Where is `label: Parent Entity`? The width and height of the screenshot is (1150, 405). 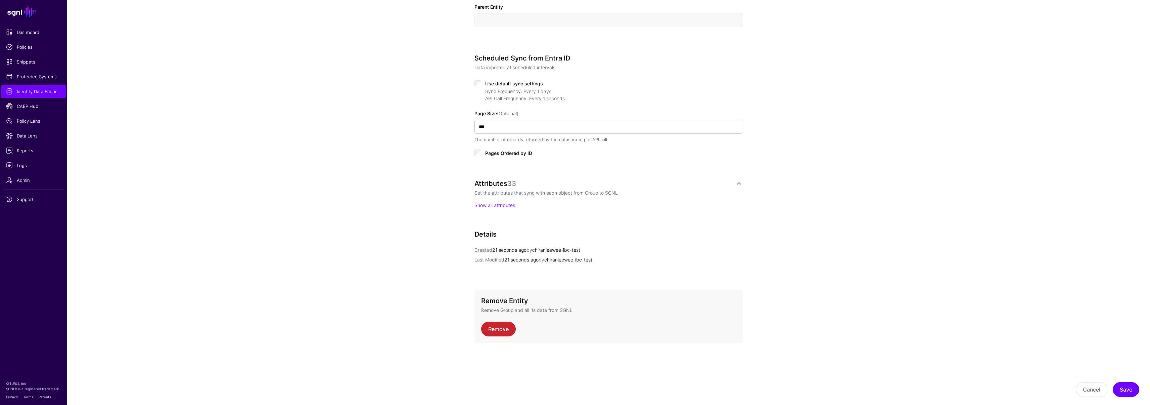
label: Parent Entity is located at coordinates (488, 7).